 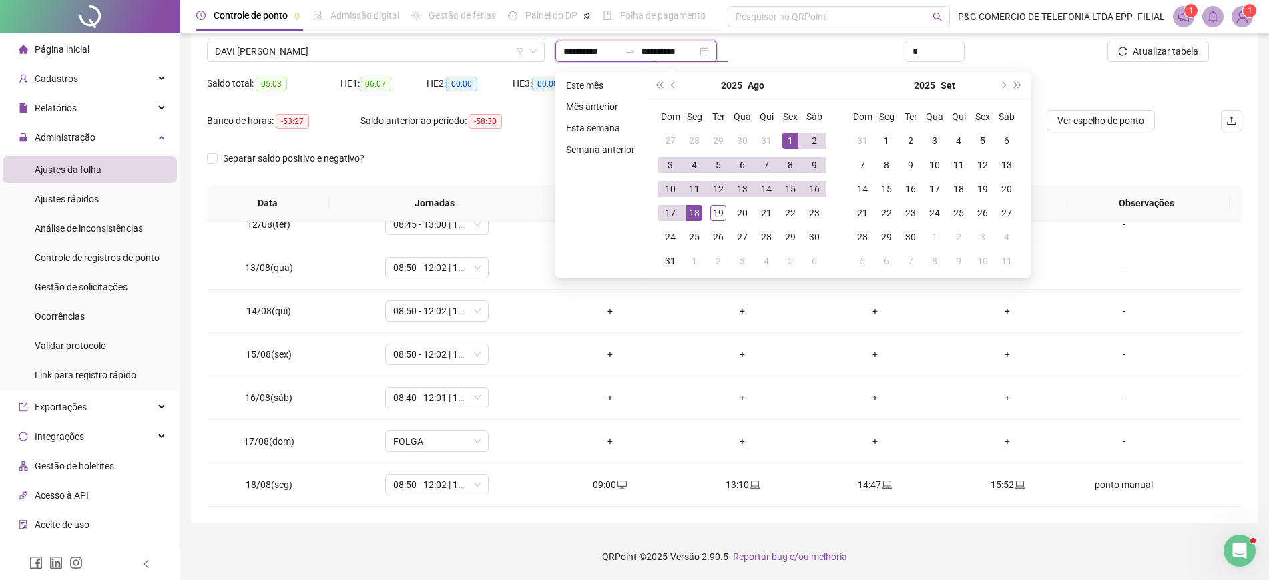 I want to click on th: Observações, so click(x=1146, y=203).